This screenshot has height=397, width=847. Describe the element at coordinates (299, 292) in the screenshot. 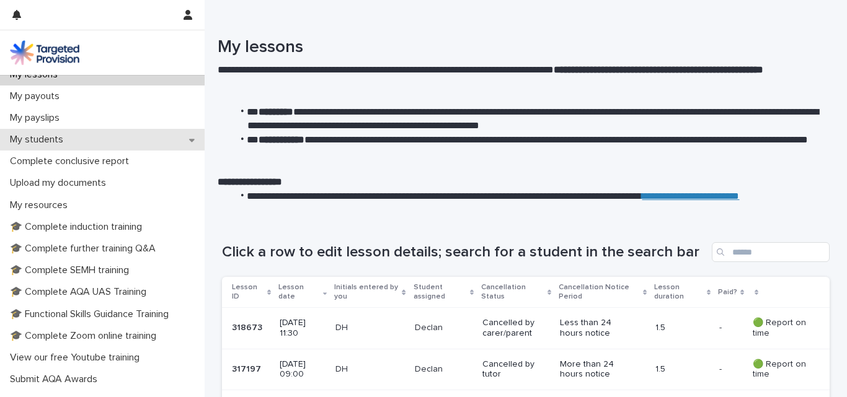

I see `p: Lesson date` at that location.